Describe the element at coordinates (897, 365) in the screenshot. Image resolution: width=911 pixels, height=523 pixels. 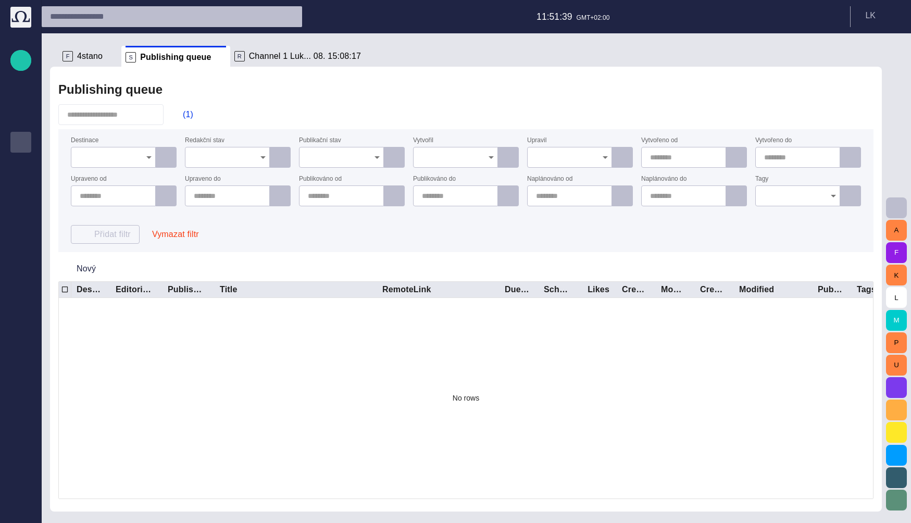
I see `button: U` at that location.